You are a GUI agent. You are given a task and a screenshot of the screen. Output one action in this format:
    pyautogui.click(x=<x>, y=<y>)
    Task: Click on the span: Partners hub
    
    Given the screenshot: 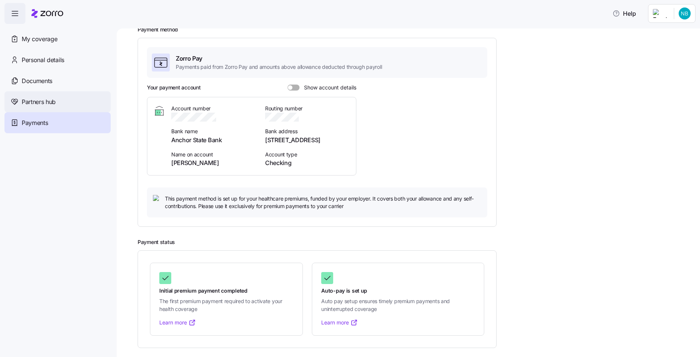 What is the action you would take?
    pyautogui.click(x=39, y=102)
    